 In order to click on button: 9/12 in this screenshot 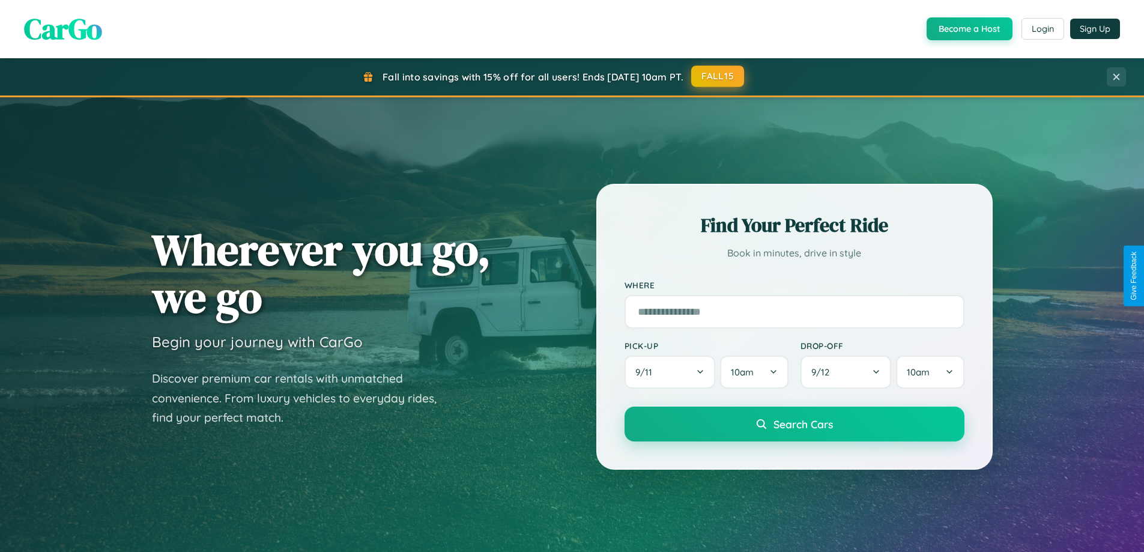, I will do `click(846, 372)`.